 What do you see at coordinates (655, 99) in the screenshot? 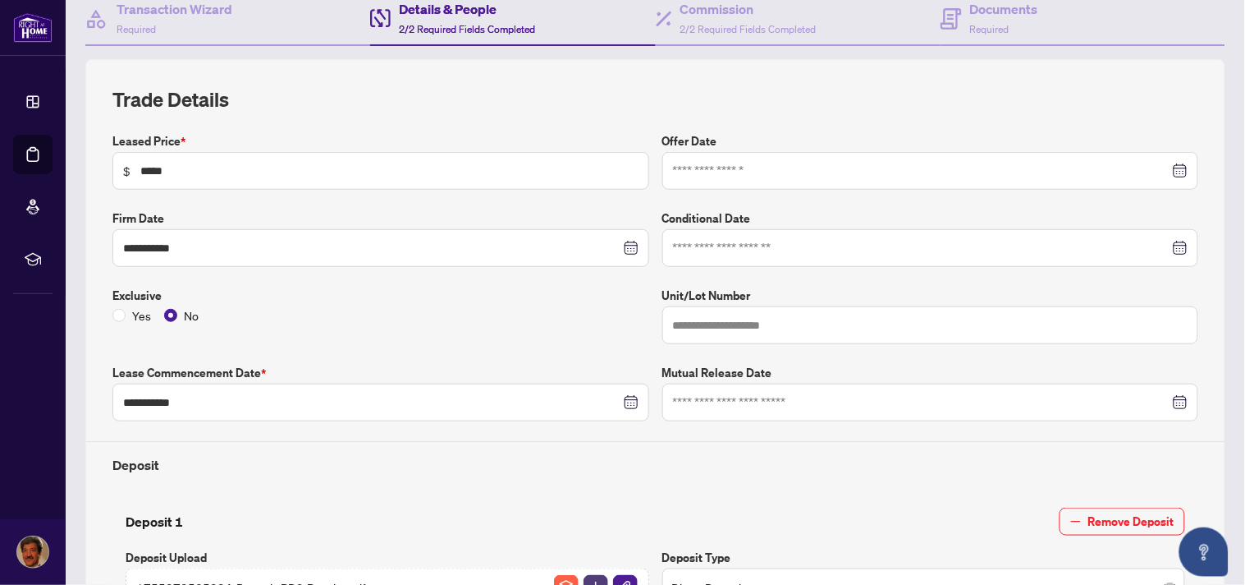
I see `h2: Trade Details` at bounding box center [655, 99].